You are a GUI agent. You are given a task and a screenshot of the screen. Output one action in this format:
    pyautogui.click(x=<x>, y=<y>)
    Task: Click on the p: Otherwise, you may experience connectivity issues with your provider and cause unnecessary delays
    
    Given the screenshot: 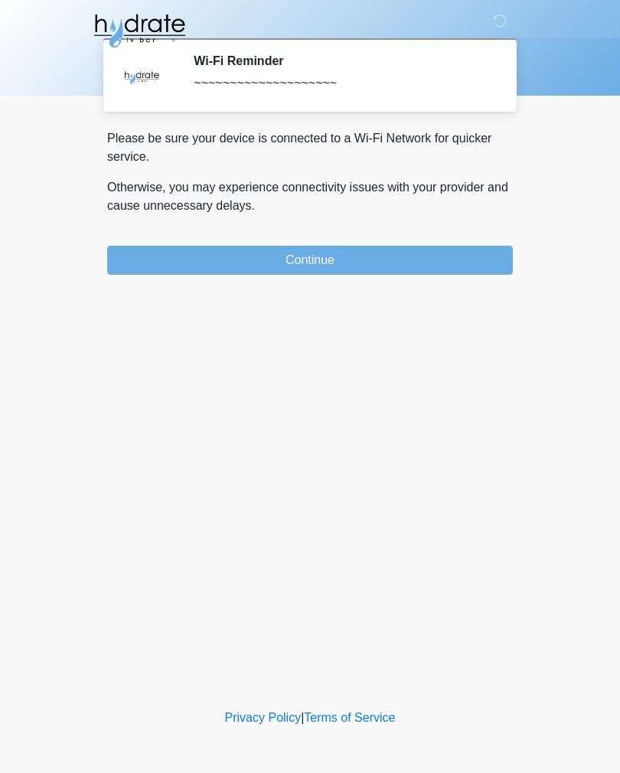 What is the action you would take?
    pyautogui.click(x=310, y=197)
    